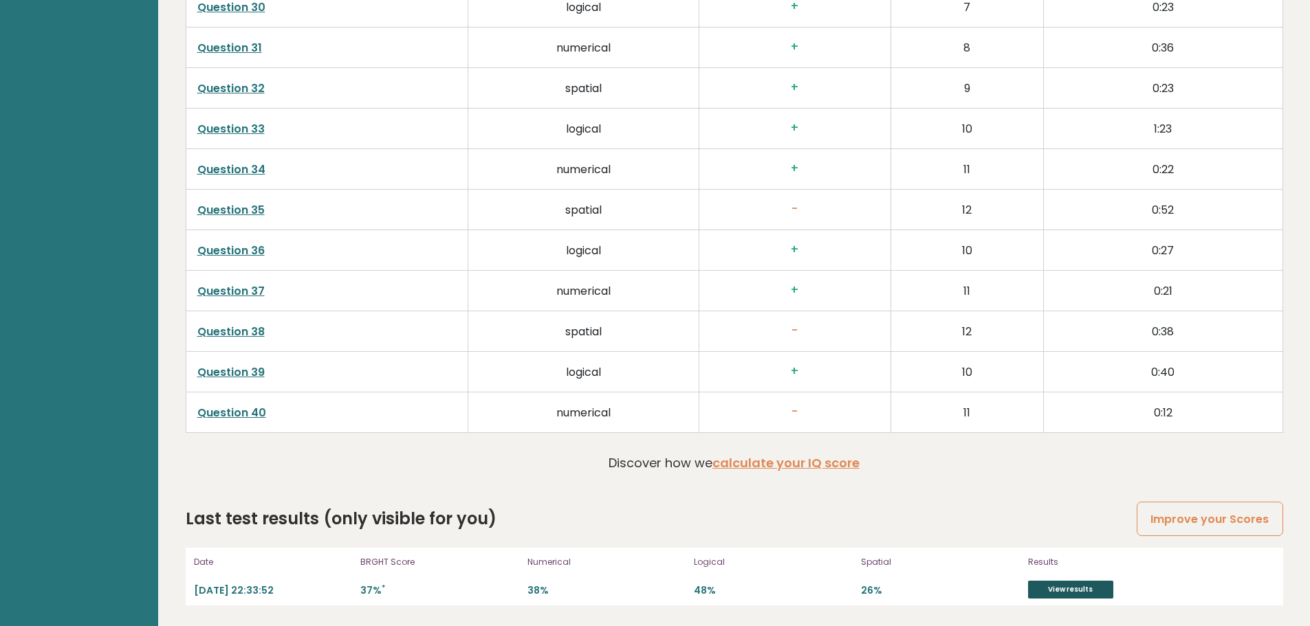 The height and width of the screenshot is (626, 1310). What do you see at coordinates (1100, 563) in the screenshot?
I see `p: Results` at bounding box center [1100, 563].